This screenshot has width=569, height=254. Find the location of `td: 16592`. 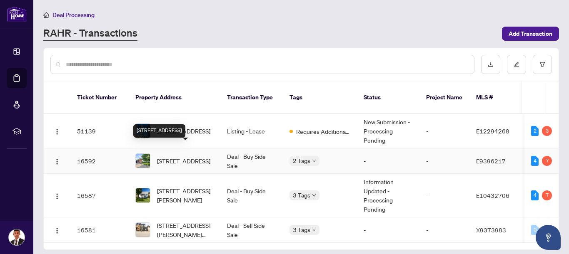

td: 16592 is located at coordinates (99, 161).